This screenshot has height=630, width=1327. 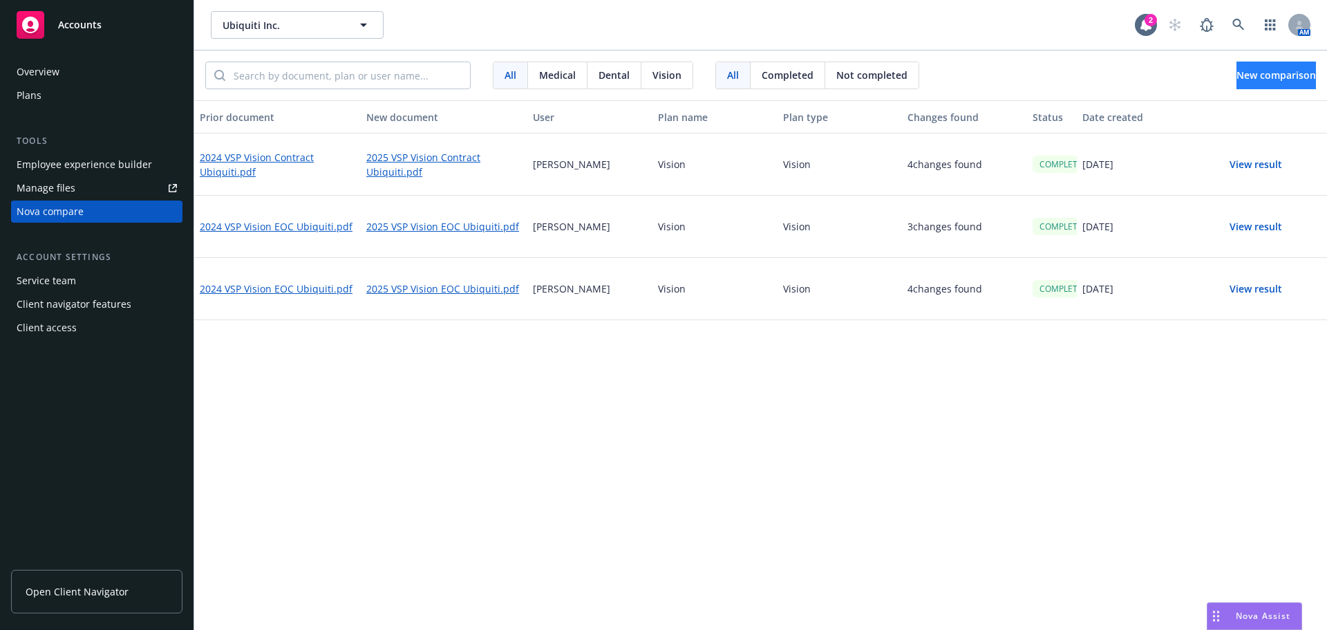 What do you see at coordinates (97, 25) in the screenshot?
I see `a: Accounts` at bounding box center [97, 25].